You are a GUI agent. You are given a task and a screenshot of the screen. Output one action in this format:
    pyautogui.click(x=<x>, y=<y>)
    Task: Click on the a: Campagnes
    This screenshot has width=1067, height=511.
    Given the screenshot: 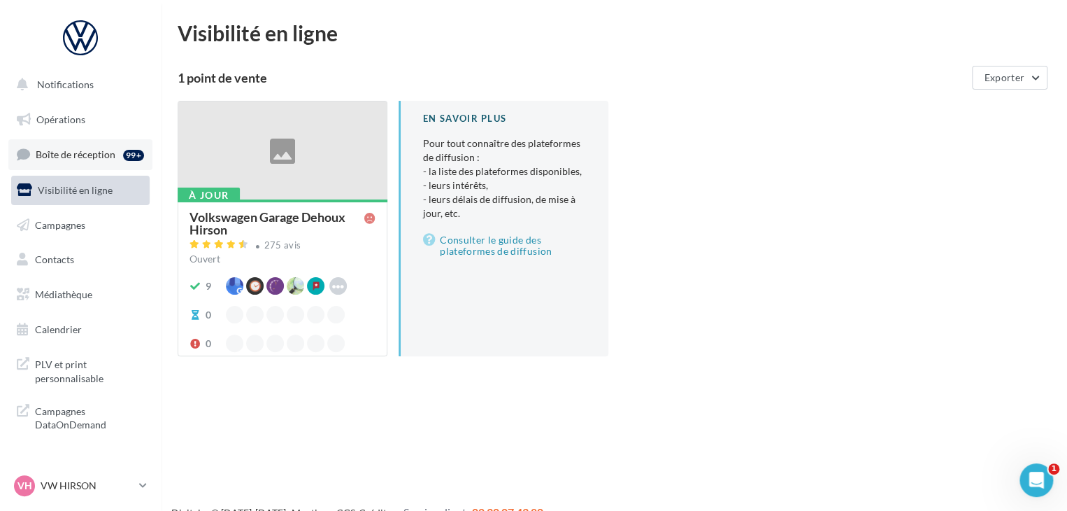 What is the action you would take?
    pyautogui.click(x=80, y=225)
    